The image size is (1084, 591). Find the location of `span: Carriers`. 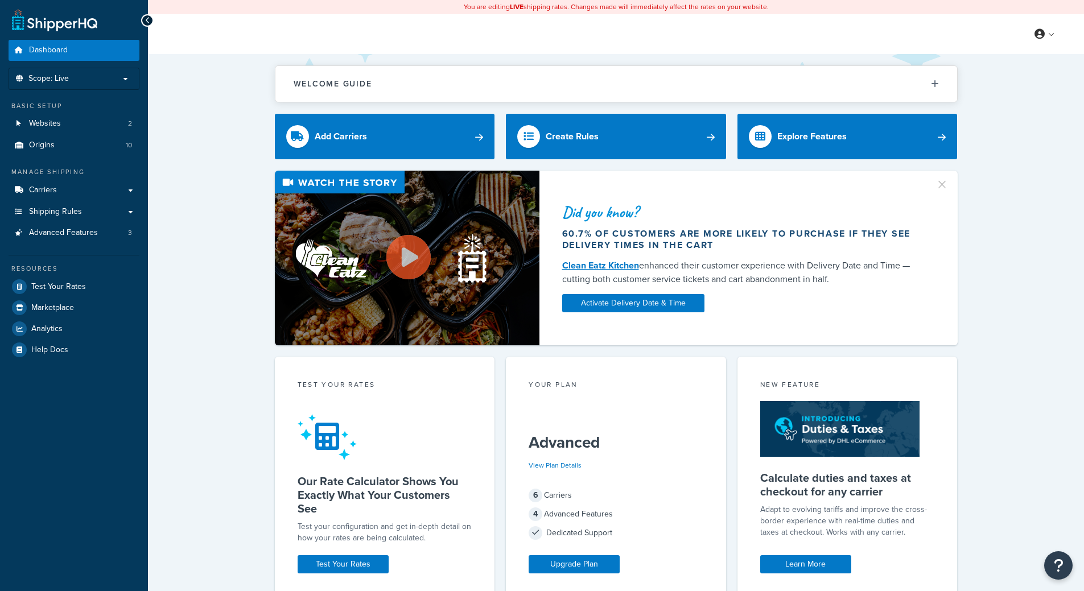

span: Carriers is located at coordinates (43, 190).